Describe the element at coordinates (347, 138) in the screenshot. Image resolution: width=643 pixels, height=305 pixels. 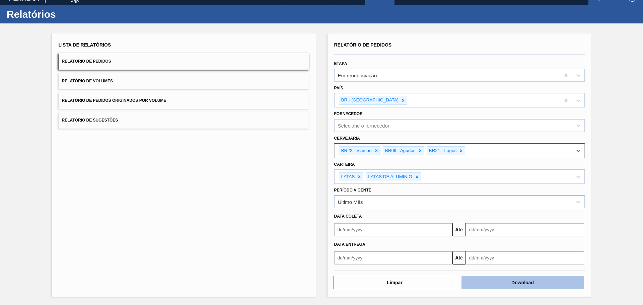
I see `label: Cervejaria` at that location.